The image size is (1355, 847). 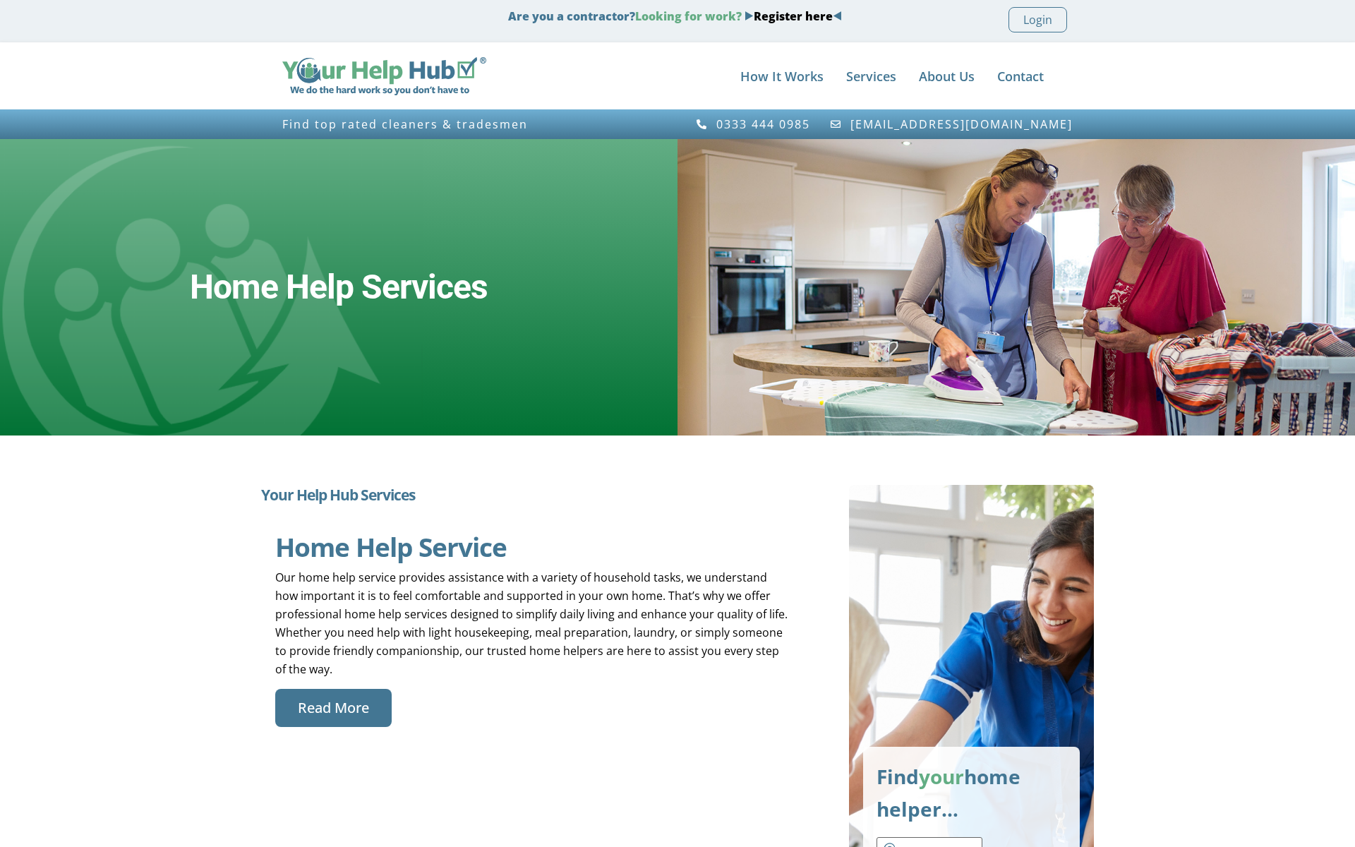 I want to click on a: 0333 444 0985, so click(x=752, y=124).